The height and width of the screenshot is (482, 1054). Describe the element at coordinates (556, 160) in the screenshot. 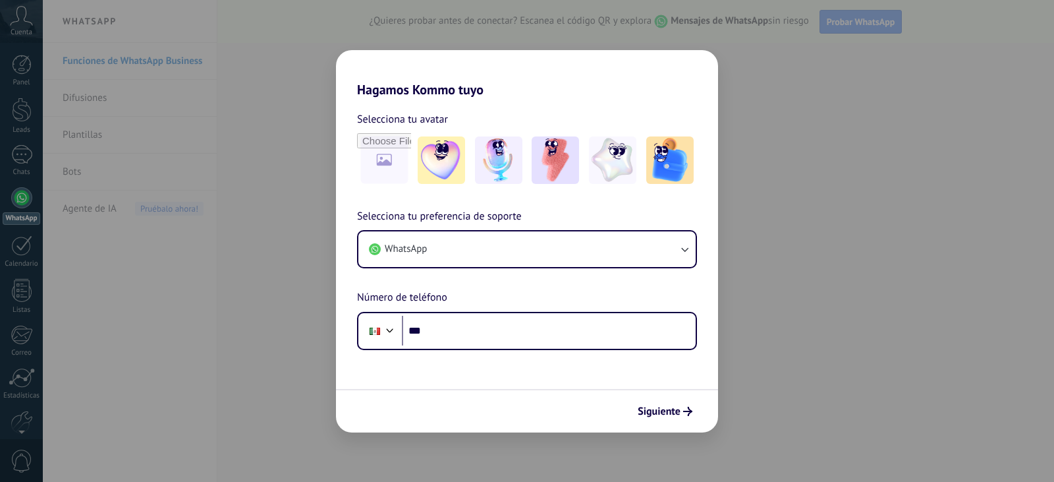

I see `img: -3.jpeg` at that location.